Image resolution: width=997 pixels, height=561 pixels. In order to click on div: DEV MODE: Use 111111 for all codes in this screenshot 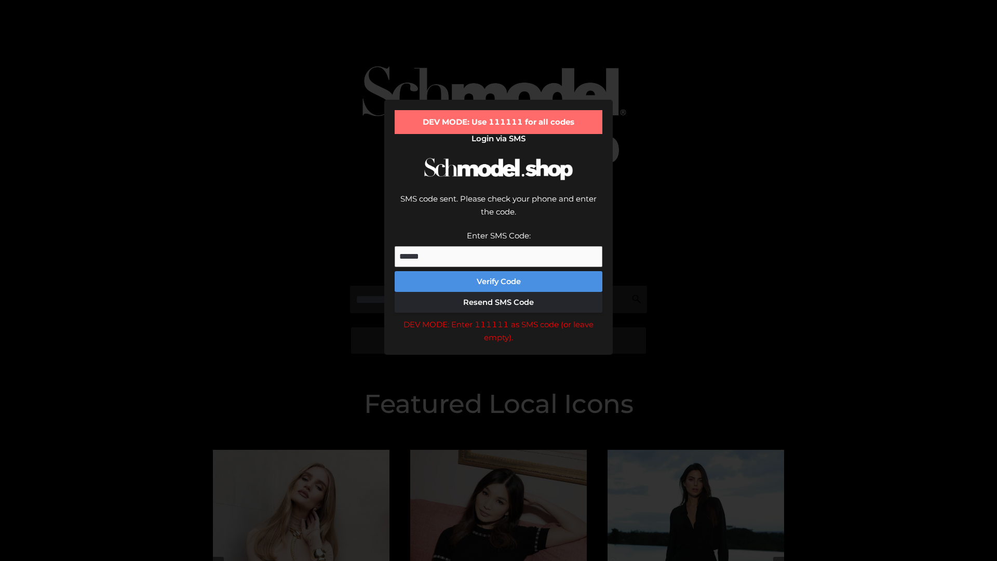, I will do `click(499, 122)`.